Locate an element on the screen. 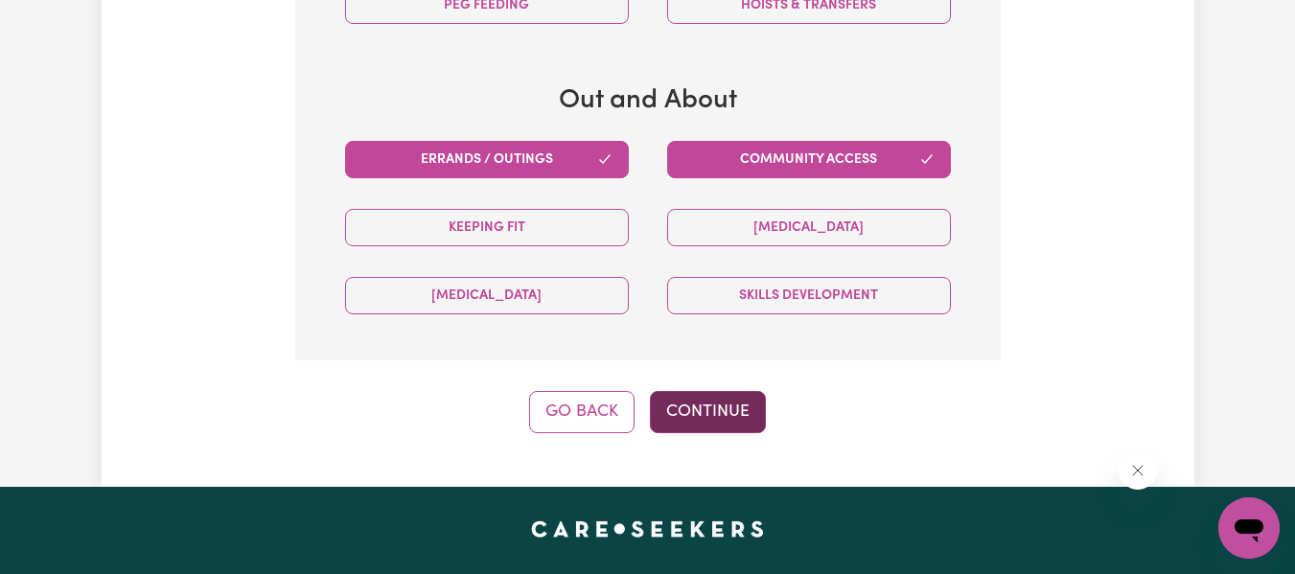 Image resolution: width=1295 pixels, height=574 pixels. button: Errands / Outings is located at coordinates (487, 159).